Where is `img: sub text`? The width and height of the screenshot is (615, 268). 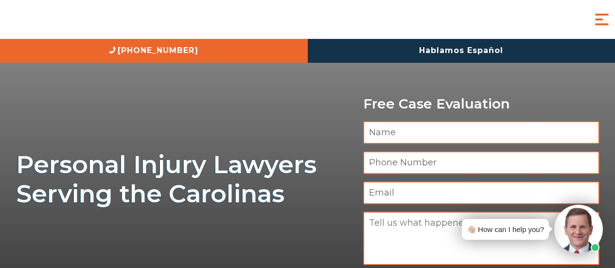
img: sub text is located at coordinates (158, 232).